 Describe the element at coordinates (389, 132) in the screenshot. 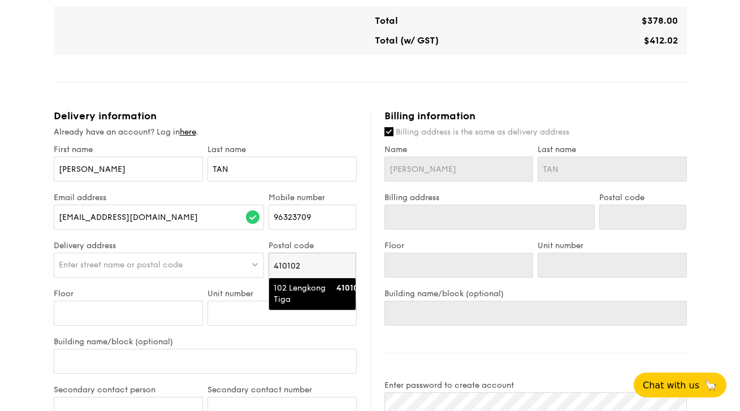

I see `input: Billing address is the same as delivery address` at that location.